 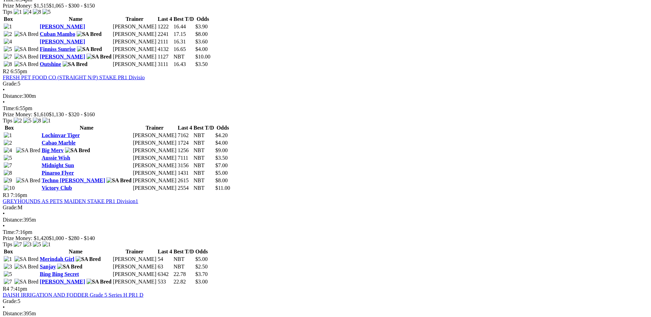 I want to click on a: Merindah Girl, so click(x=57, y=259).